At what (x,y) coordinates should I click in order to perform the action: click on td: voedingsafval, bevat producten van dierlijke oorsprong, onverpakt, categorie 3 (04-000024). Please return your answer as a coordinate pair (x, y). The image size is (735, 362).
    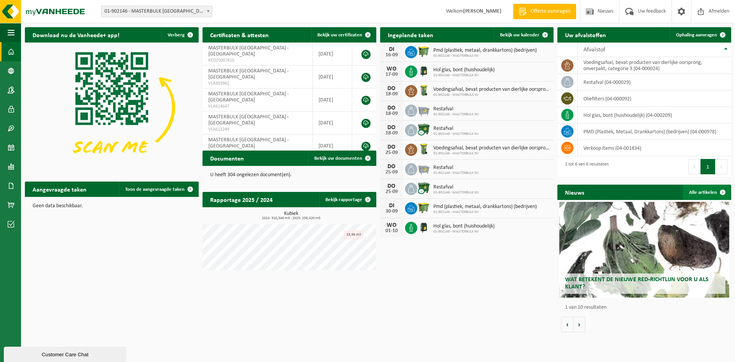
    Looking at the image, I should click on (654, 65).